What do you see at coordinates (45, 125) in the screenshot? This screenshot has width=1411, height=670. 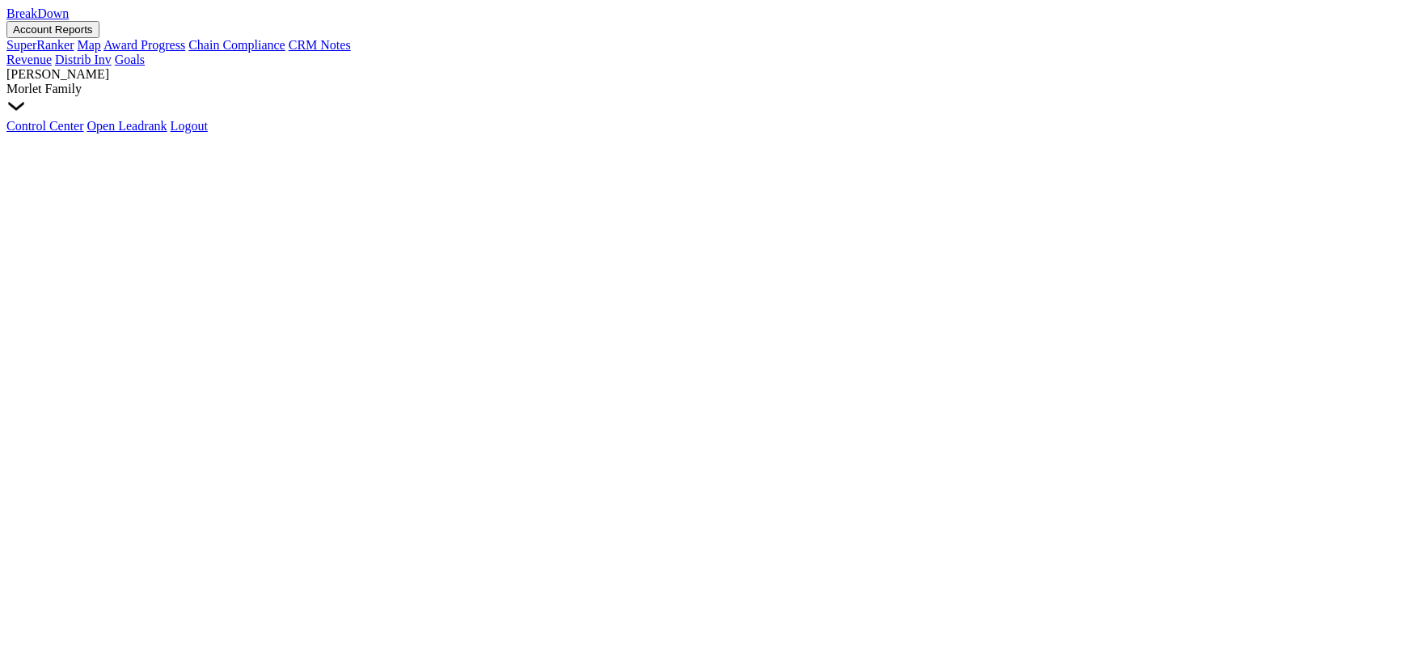 I see `a: Control Center` at bounding box center [45, 125].